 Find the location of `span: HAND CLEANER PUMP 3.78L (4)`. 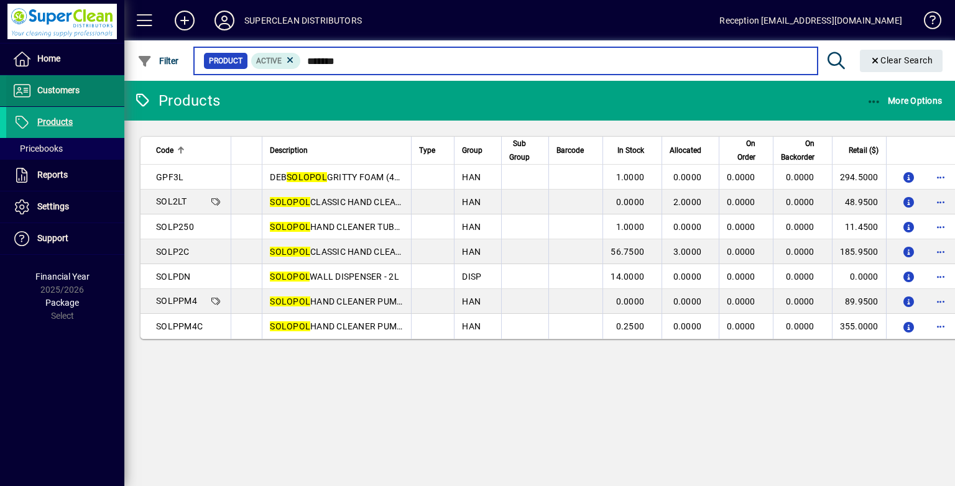

span: HAND CLEANER PUMP 3.78L (4) is located at coordinates (356, 327).